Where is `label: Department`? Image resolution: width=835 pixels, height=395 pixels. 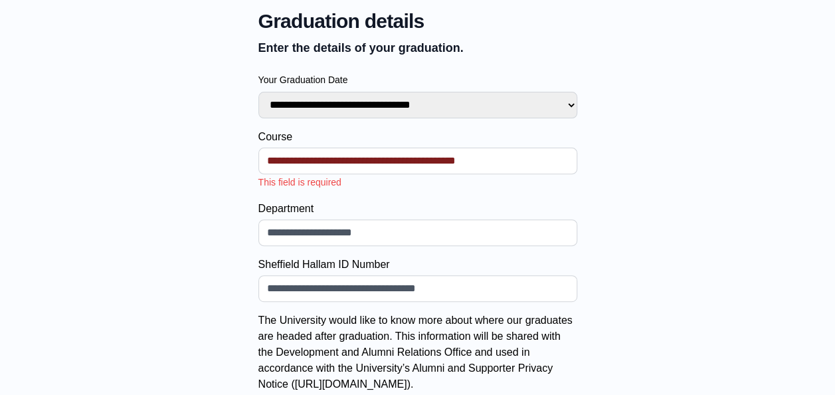 label: Department is located at coordinates (418, 209).